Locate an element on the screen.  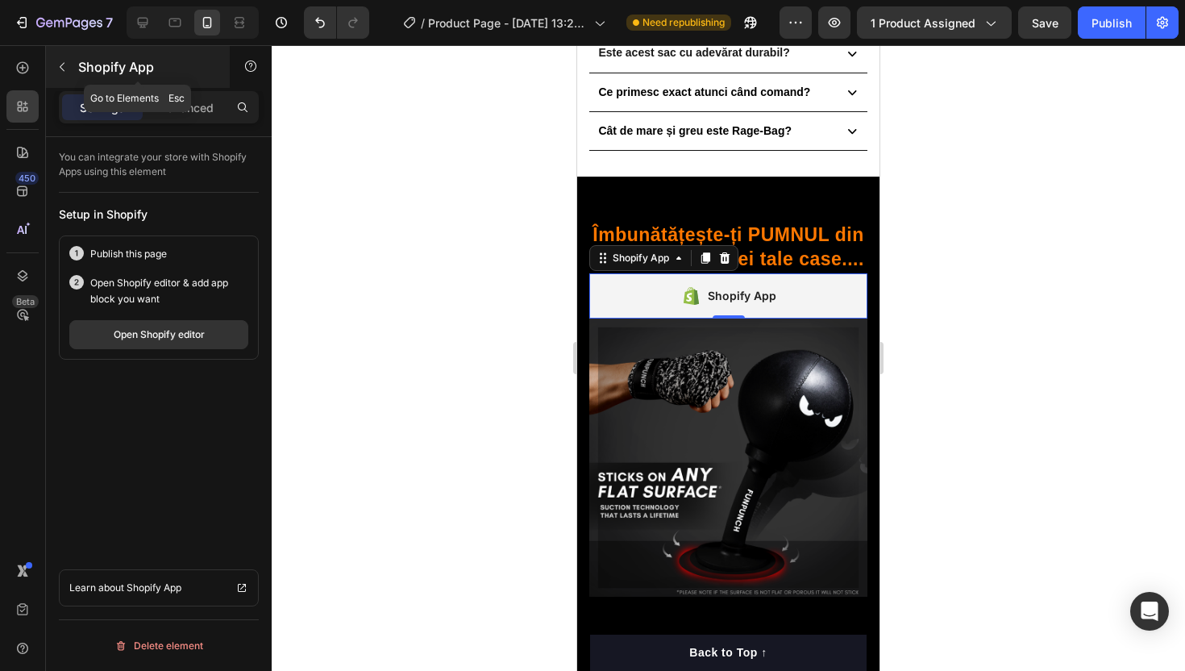
div: Back to Top ↑ is located at coordinates (151, 607).